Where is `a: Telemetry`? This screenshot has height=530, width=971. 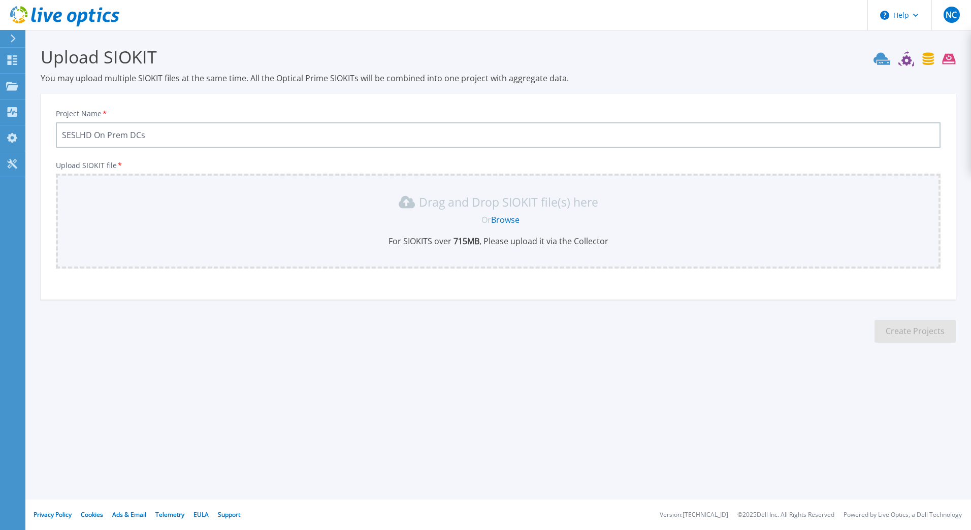
a: Telemetry is located at coordinates (170, 514).